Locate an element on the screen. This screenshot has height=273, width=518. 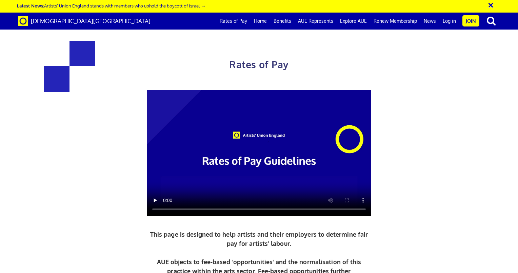
span: Rates of Pay is located at coordinates (259, 64).